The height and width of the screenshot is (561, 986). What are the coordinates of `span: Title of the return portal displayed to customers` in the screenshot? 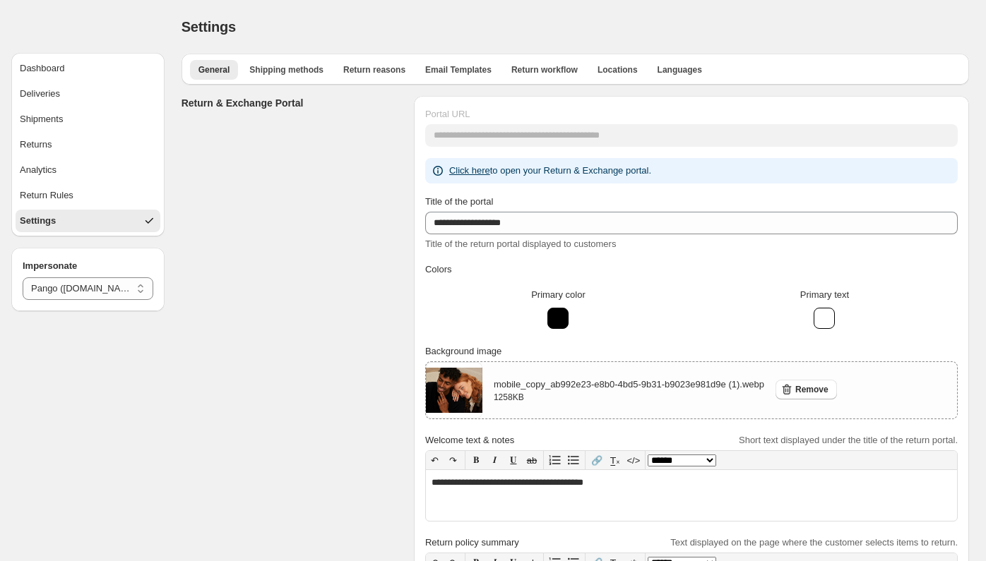 It's located at (520, 244).